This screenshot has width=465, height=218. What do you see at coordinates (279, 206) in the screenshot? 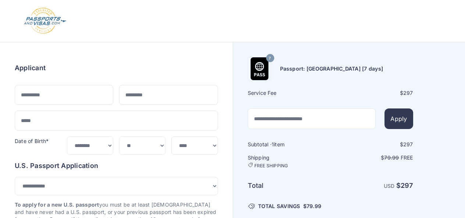
I see `span: TOTAL SAVINGS` at bounding box center [279, 206].